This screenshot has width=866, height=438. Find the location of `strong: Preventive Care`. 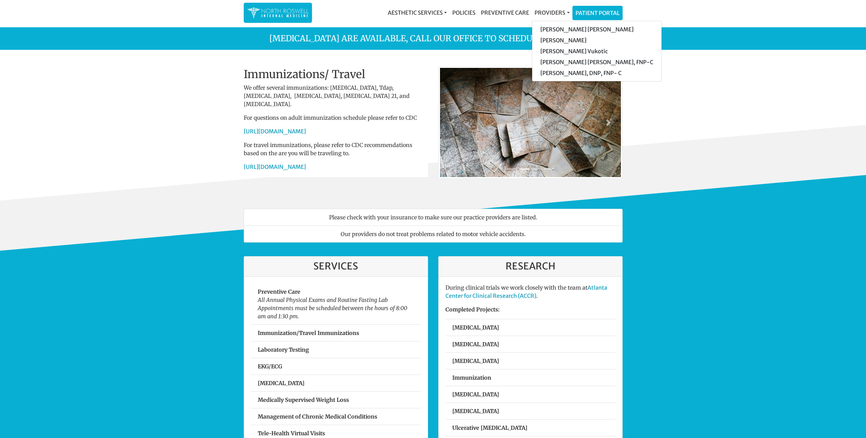

strong: Preventive Care is located at coordinates (279, 292).